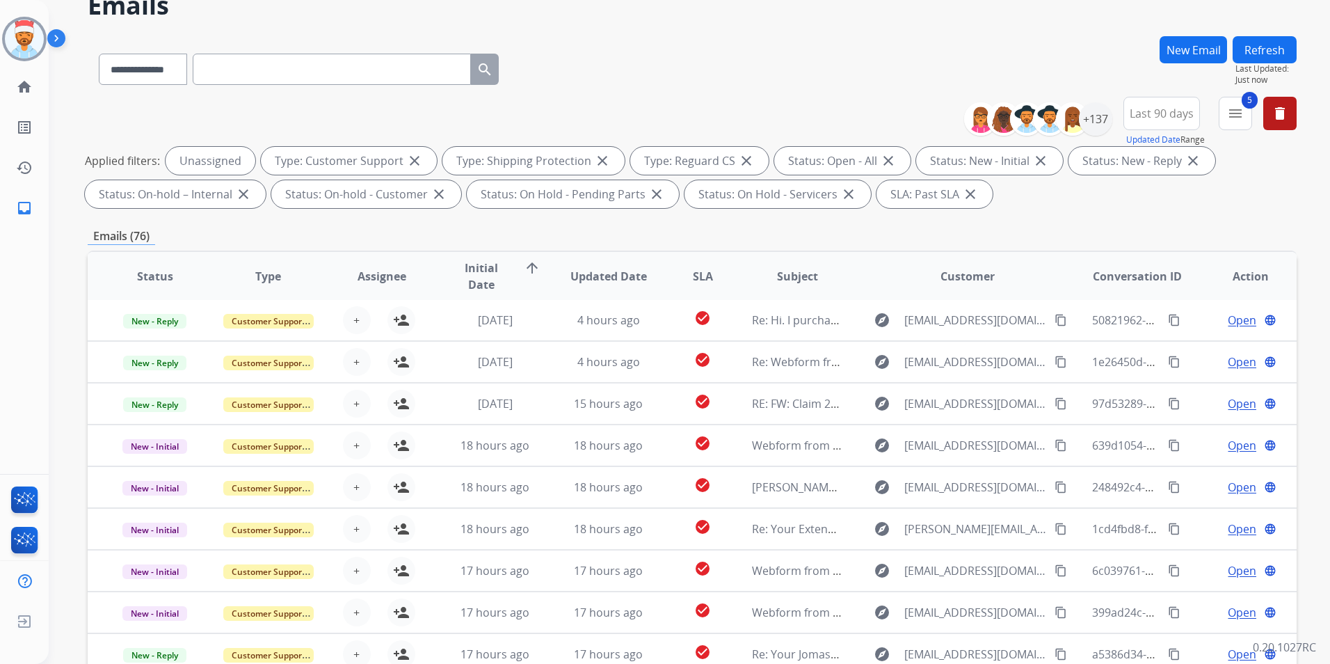 The image size is (1330, 664). Describe the element at coordinates (1199, 571) in the screenshot. I see `span: 6c039761-6752-4292-8f91-35e5b649daeb` at that location.